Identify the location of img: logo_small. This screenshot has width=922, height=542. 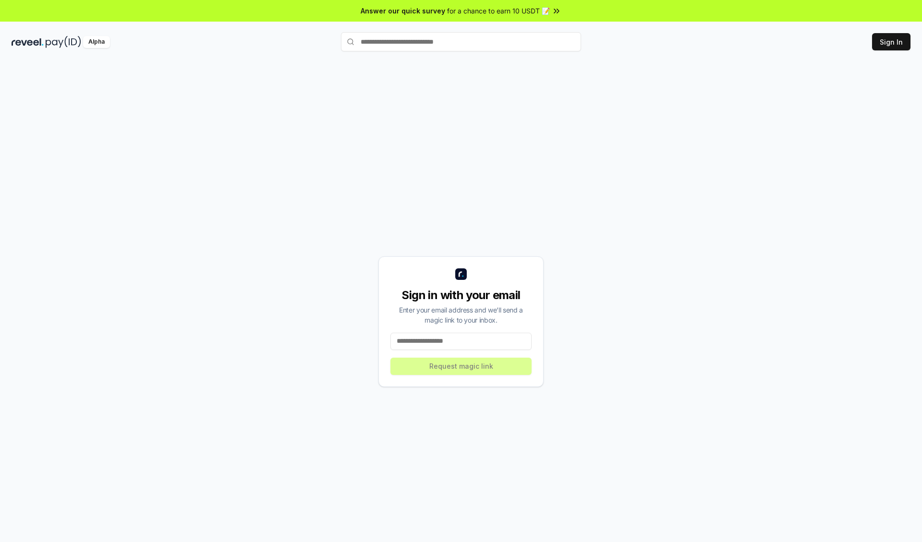
(461, 274).